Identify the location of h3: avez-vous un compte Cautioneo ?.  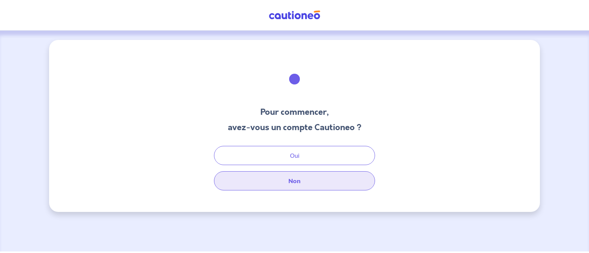
(294, 127).